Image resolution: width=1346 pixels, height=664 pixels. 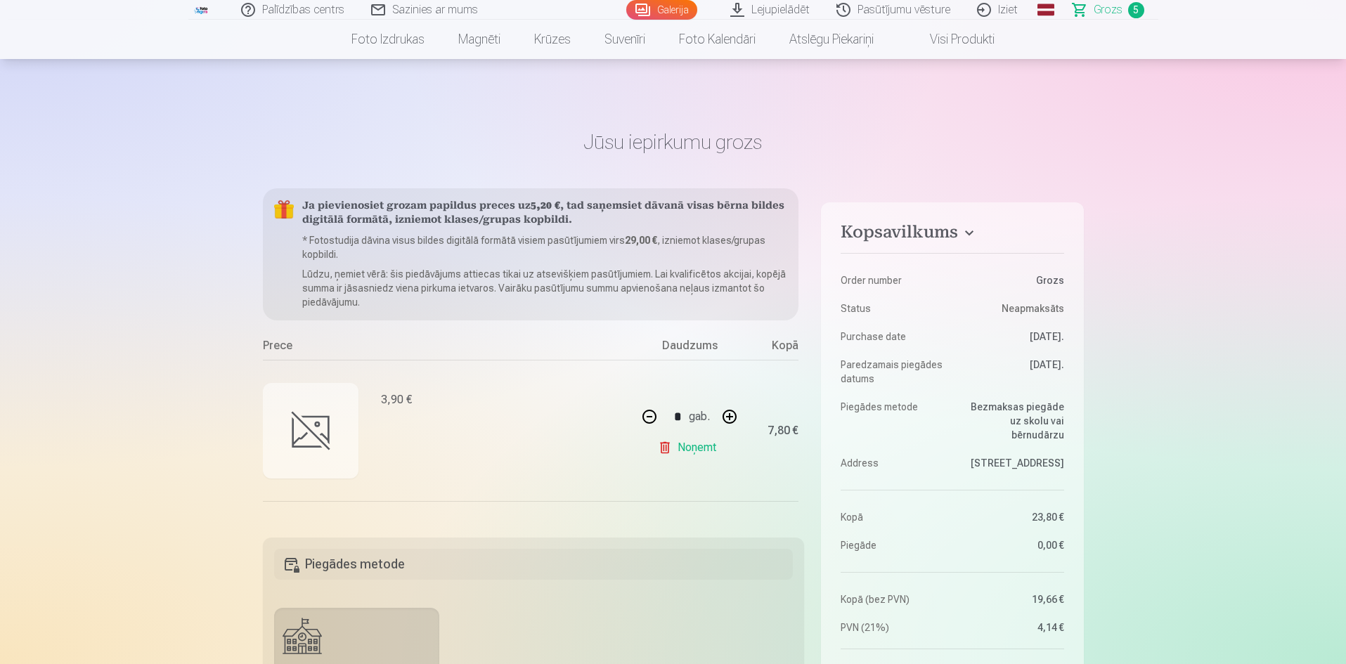 What do you see at coordinates (893, 337) in the screenshot?
I see `dt: Purchase date` at bounding box center [893, 337].